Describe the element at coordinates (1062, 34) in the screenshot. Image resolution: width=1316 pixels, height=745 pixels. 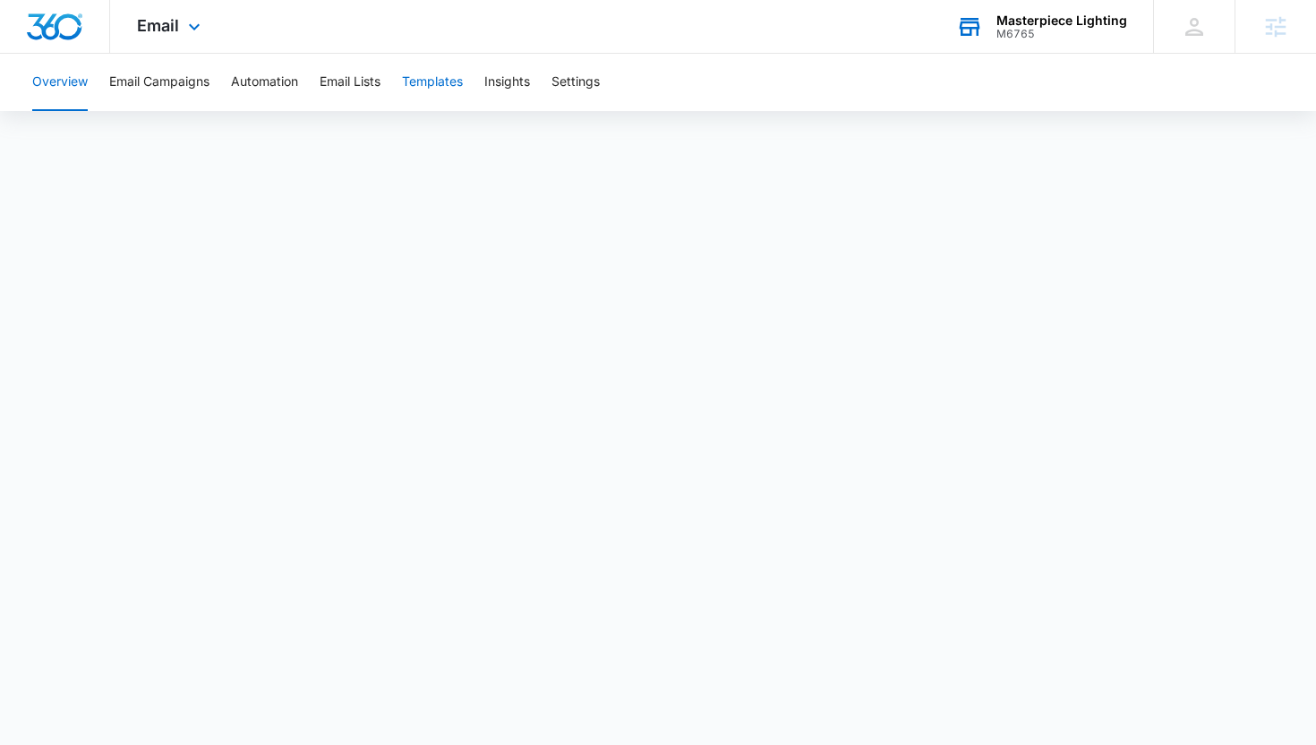
I see `div: account id` at that location.